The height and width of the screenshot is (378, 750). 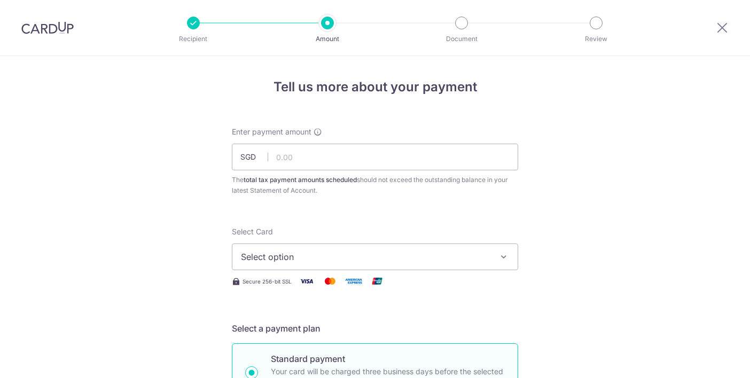 I want to click on img: CardUp, so click(x=48, y=28).